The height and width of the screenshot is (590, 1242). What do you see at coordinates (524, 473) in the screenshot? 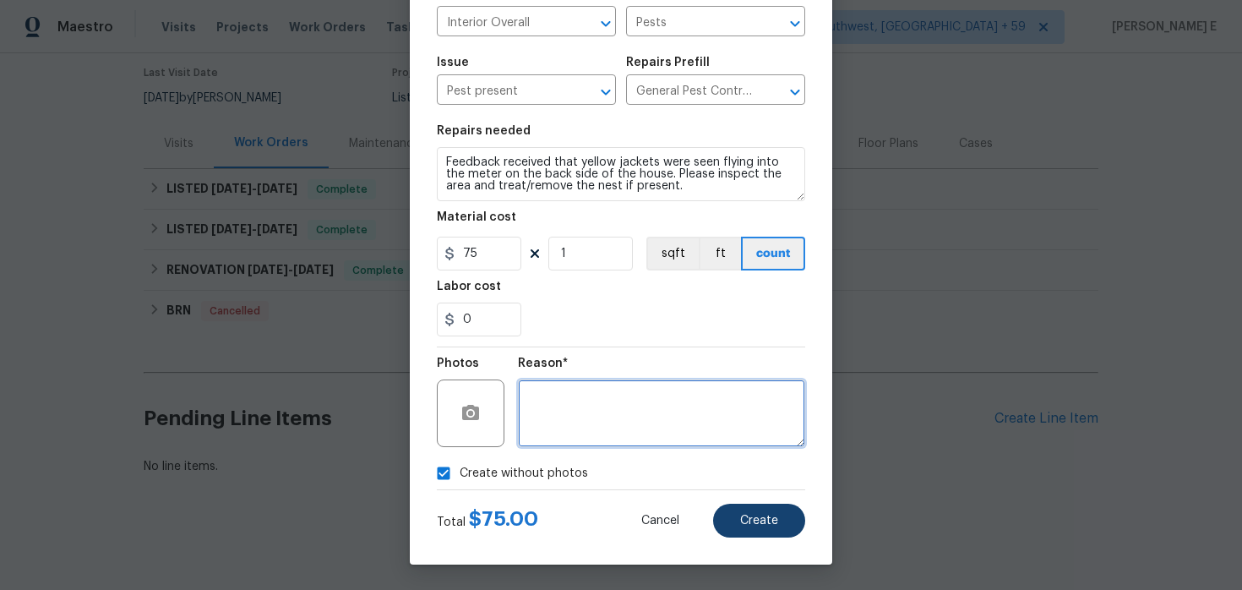
I see `span: Create without photos` at bounding box center [524, 473].